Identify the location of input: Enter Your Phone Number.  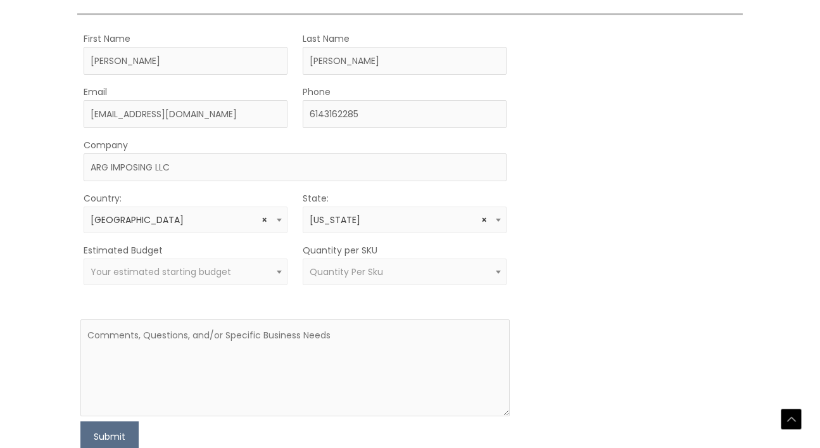
(405, 114).